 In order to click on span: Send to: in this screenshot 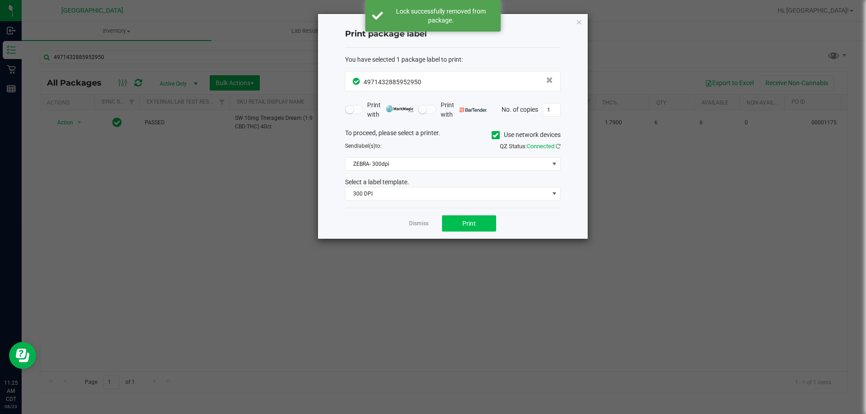, I will do `click(363, 146)`.